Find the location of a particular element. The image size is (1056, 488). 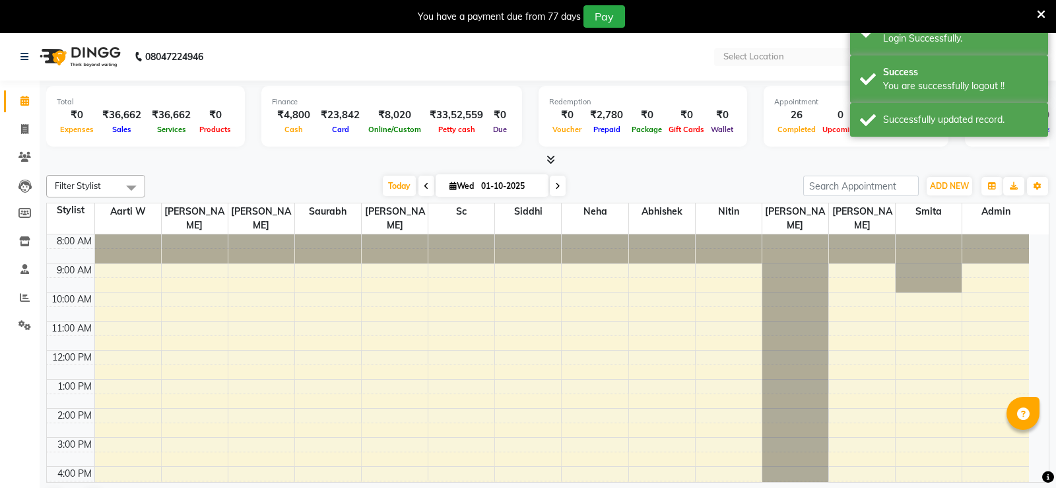

div: ₹4,800 is located at coordinates (294, 115).